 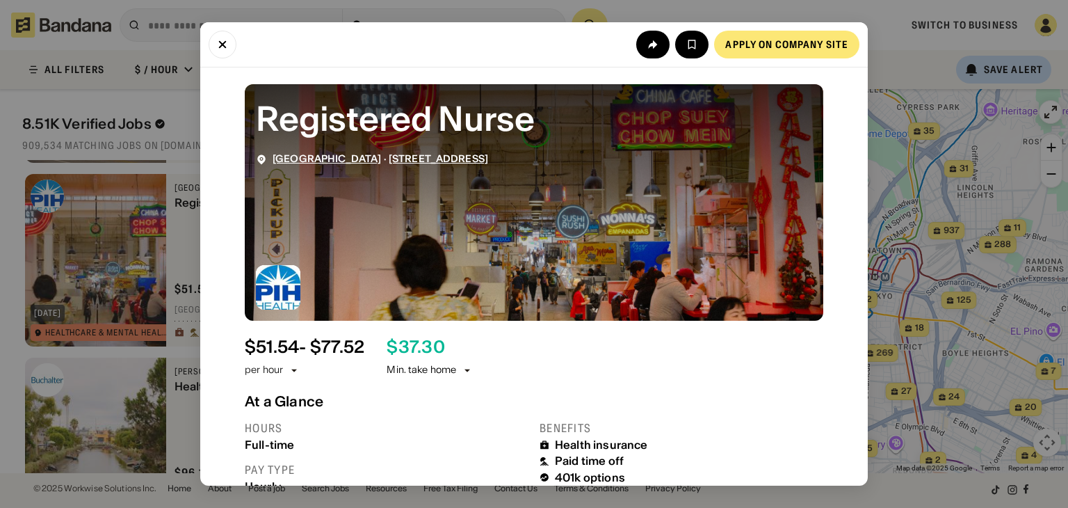 I want to click on div: Apply on company site, so click(x=786, y=45).